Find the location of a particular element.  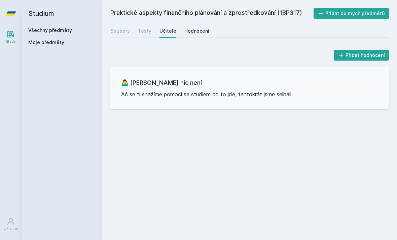

div: Soubory is located at coordinates (120, 31).